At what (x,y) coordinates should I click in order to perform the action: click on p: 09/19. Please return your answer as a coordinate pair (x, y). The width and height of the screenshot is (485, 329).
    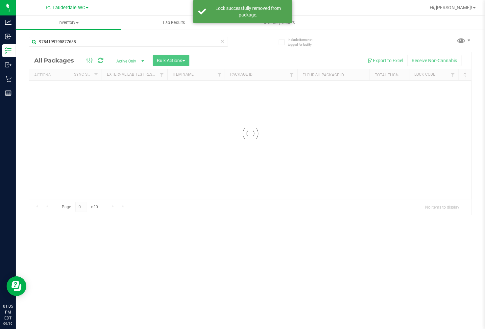
    Looking at the image, I should click on (8, 323).